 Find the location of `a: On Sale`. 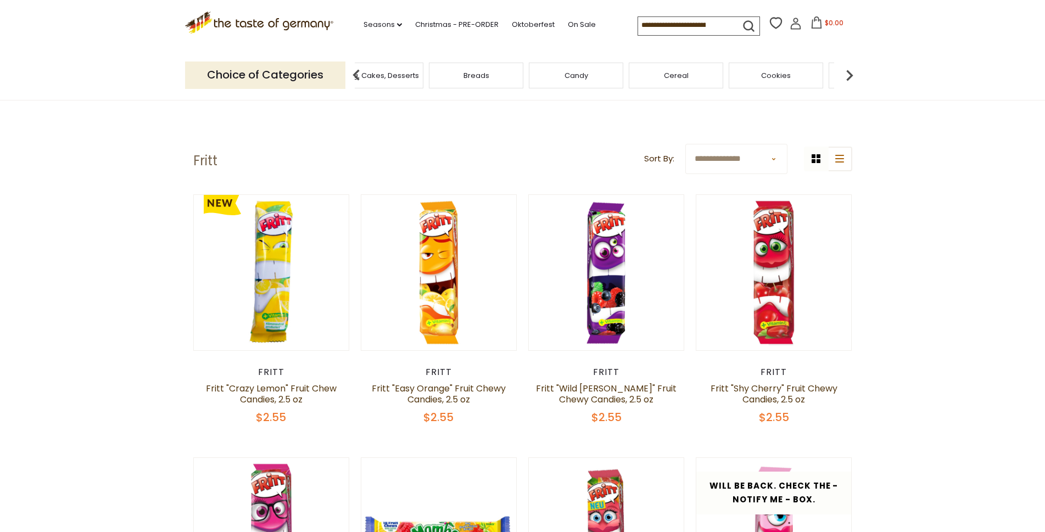

a: On Sale is located at coordinates (582, 25).